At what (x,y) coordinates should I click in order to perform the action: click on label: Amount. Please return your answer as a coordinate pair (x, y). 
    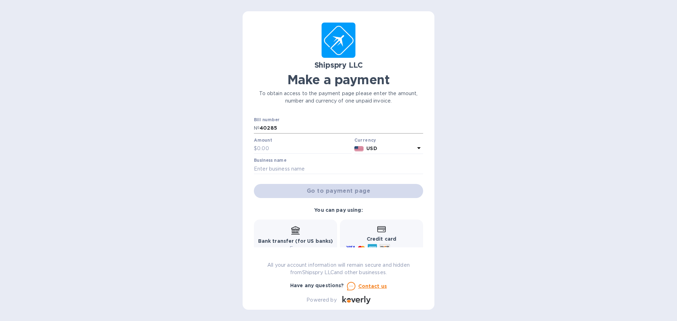
    Looking at the image, I should click on (263, 140).